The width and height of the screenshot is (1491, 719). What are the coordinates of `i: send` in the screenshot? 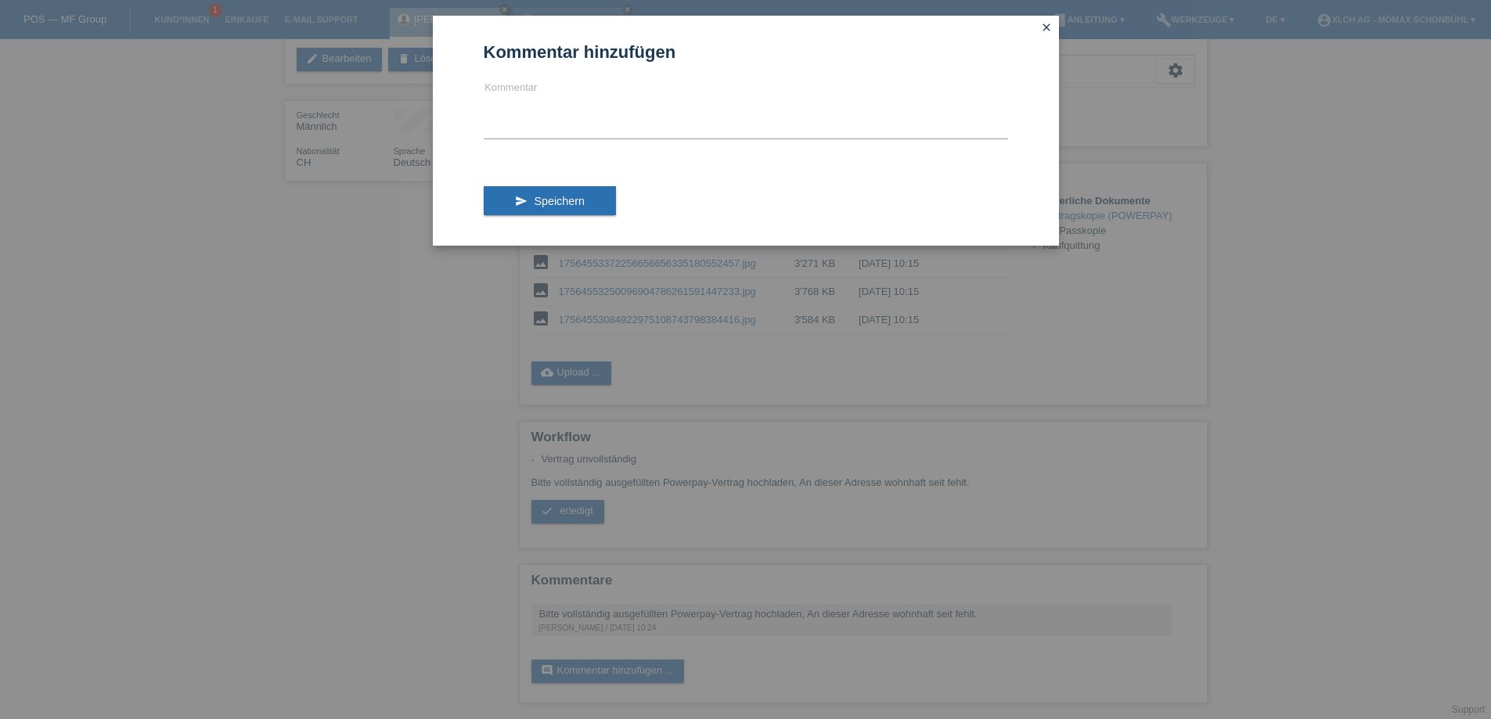 It's located at (521, 201).